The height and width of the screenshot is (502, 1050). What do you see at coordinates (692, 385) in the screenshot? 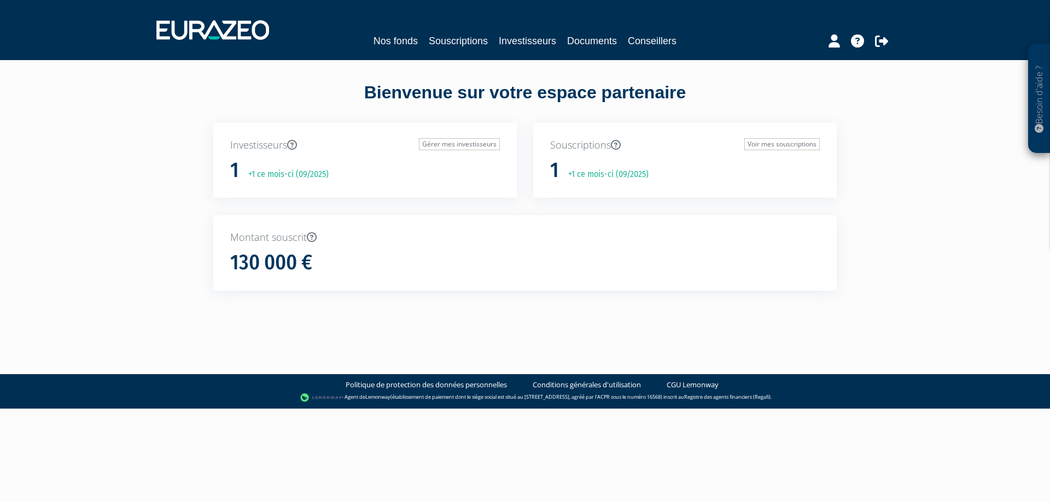
I see `a: CGU Lemonway` at bounding box center [692, 385].